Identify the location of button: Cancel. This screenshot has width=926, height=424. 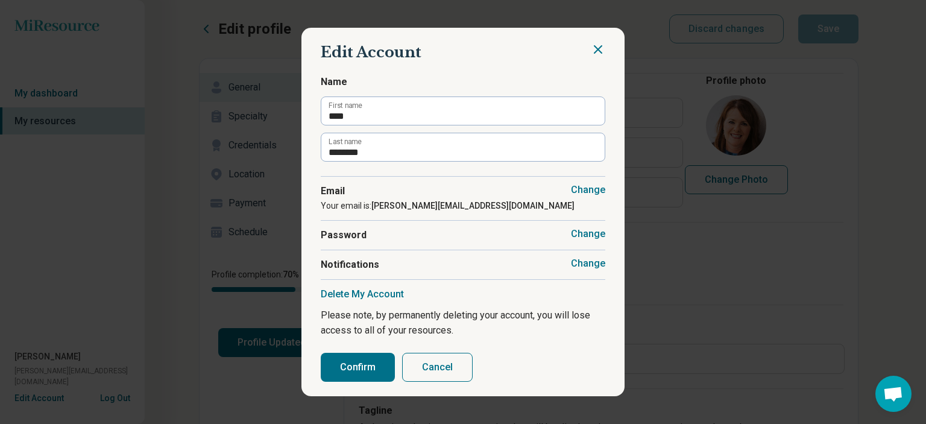
(437, 367).